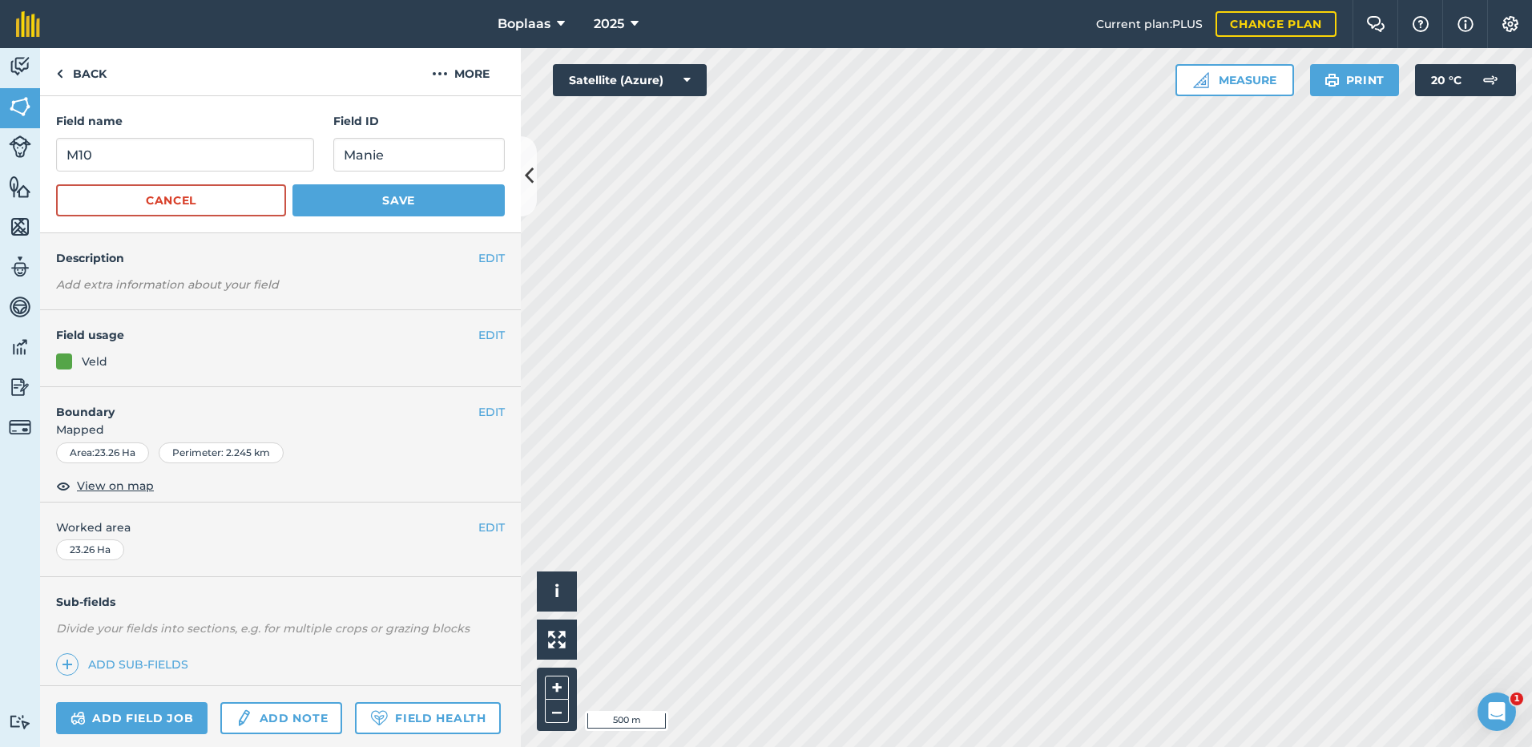 The width and height of the screenshot is (1532, 747). What do you see at coordinates (281, 258) in the screenshot?
I see `h4: Description` at bounding box center [281, 258].